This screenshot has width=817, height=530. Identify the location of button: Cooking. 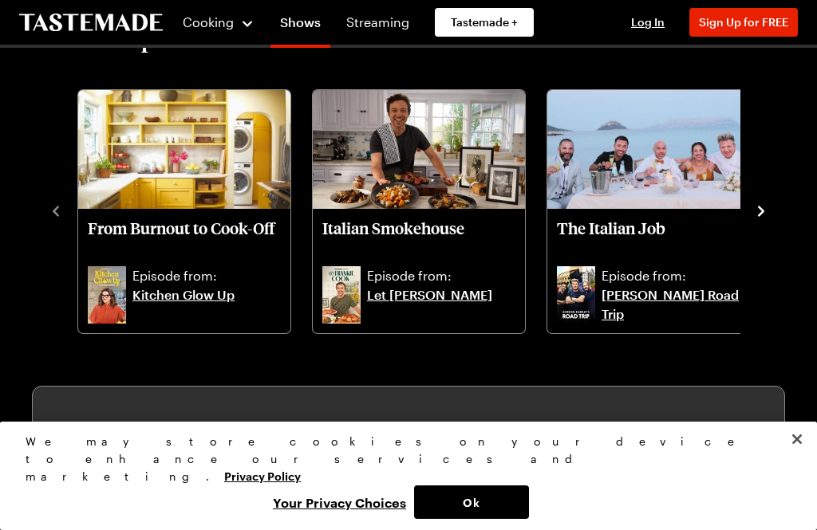
(218, 22).